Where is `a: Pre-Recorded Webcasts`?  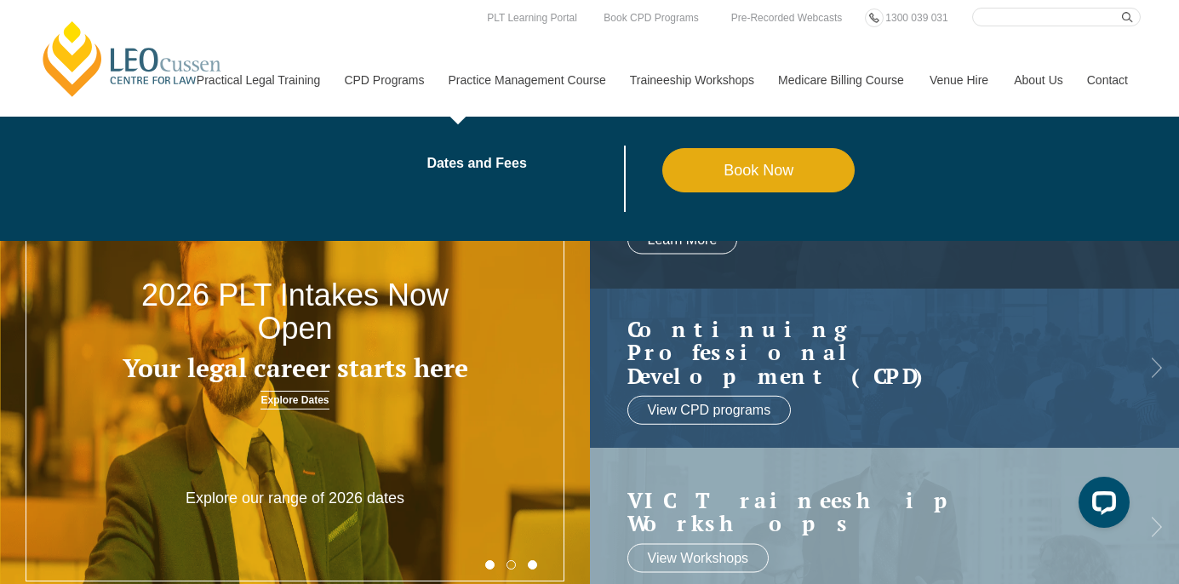
a: Pre-Recorded Webcasts is located at coordinates (787, 18).